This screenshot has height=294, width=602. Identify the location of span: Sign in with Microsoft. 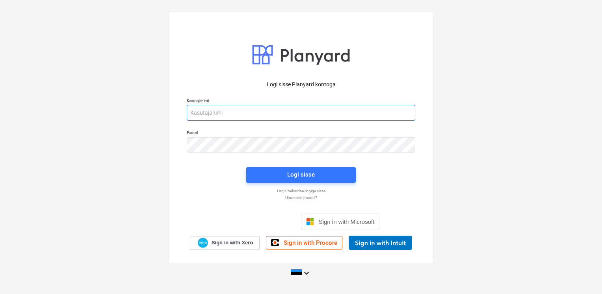
(347, 222).